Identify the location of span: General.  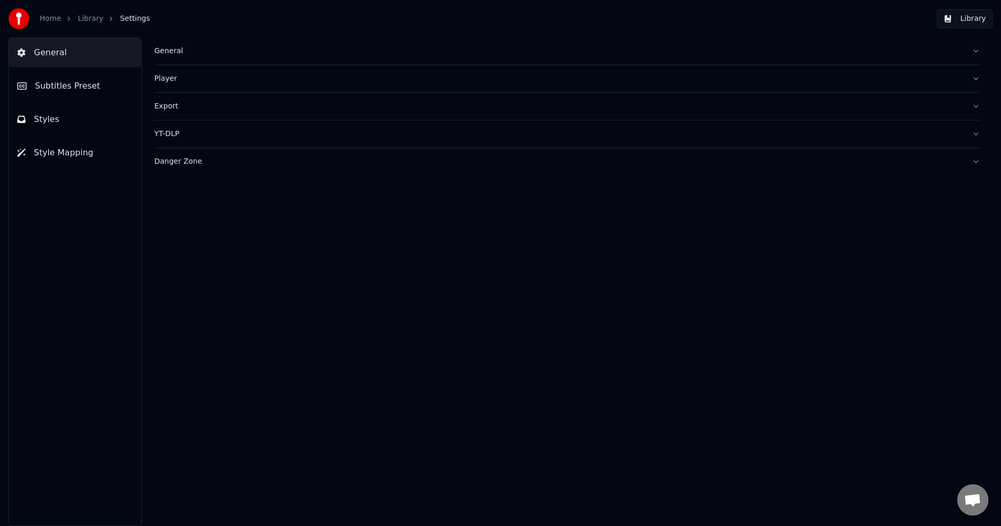
(50, 53).